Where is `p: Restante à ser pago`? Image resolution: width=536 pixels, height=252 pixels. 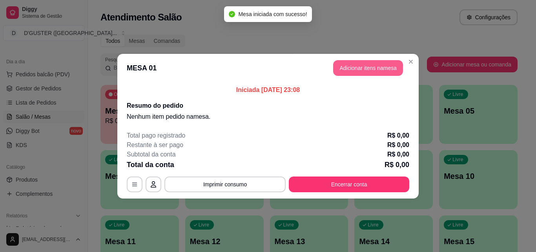 p: Restante à ser pago is located at coordinates (155, 145).